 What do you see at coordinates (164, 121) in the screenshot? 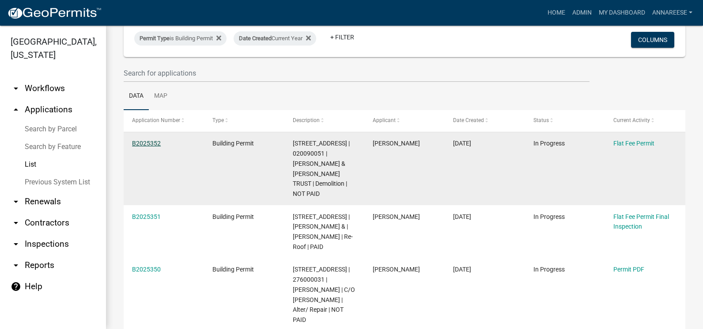
I see `datatable-header-cell: Application Number` at bounding box center [164, 121].